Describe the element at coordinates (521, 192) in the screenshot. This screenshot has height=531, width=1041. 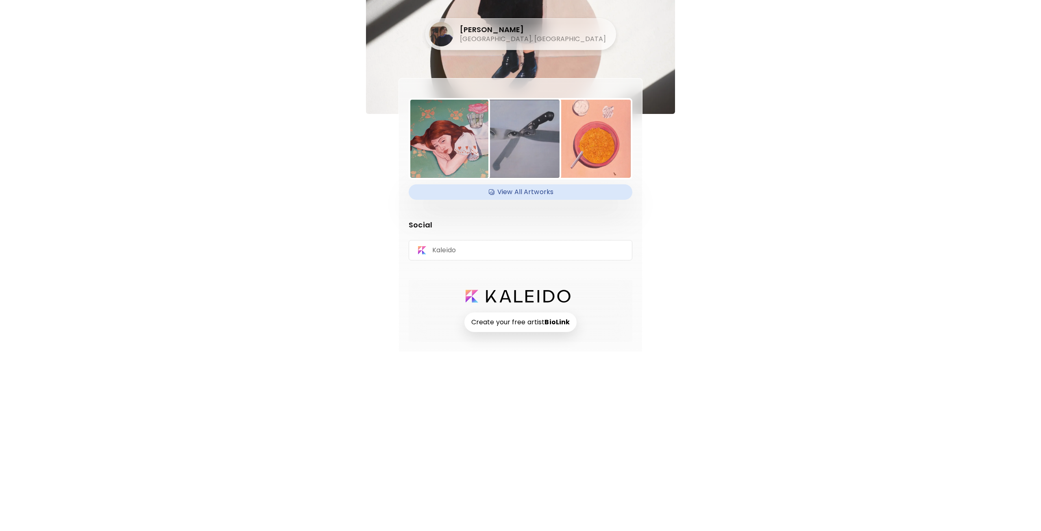
I see `div: AvailableView All Artworks` at that location.